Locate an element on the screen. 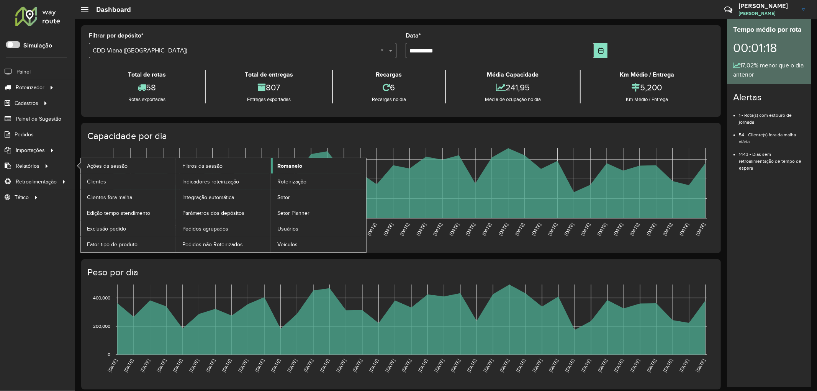 Image resolution: width=817 pixels, height=391 pixels. span: Setor is located at coordinates (284, 197).